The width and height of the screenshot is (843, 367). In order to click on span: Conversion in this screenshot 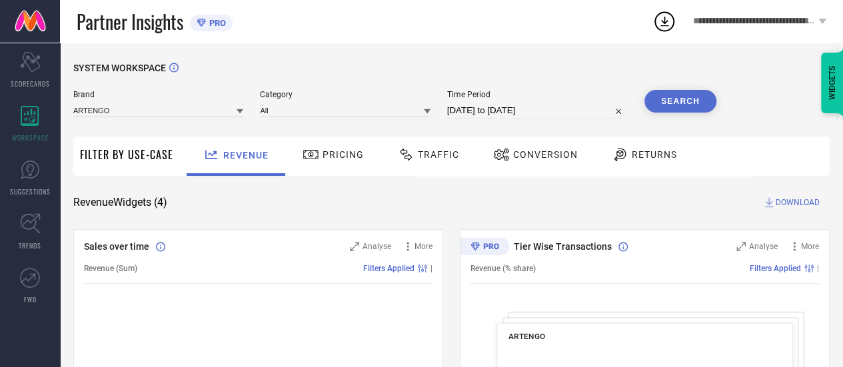, I will do `click(545, 155)`.